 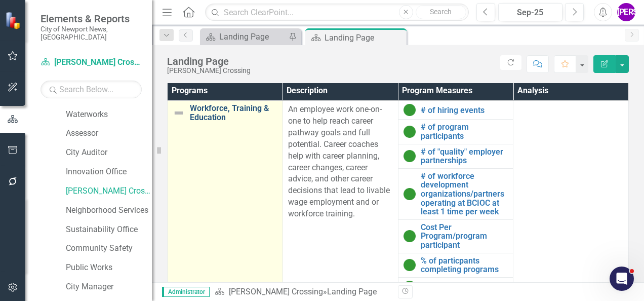 What do you see at coordinates (530, 13) in the screenshot?
I see `div: Sep-25` at bounding box center [530, 13].